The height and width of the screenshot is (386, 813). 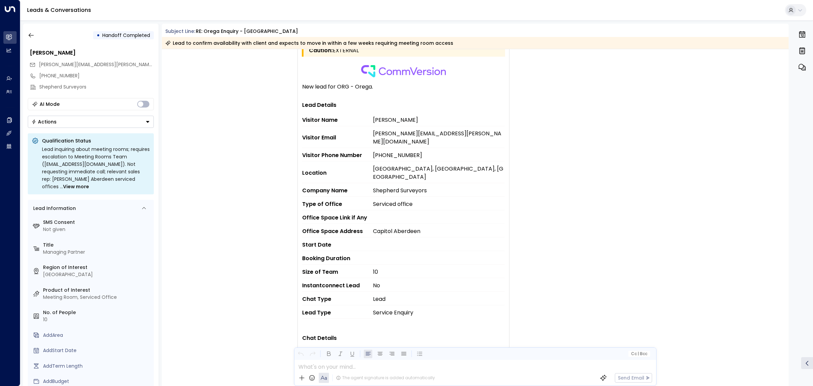 What do you see at coordinates (337, 230) in the screenshot?
I see `td: Office Space Address` at bounding box center [337, 230].